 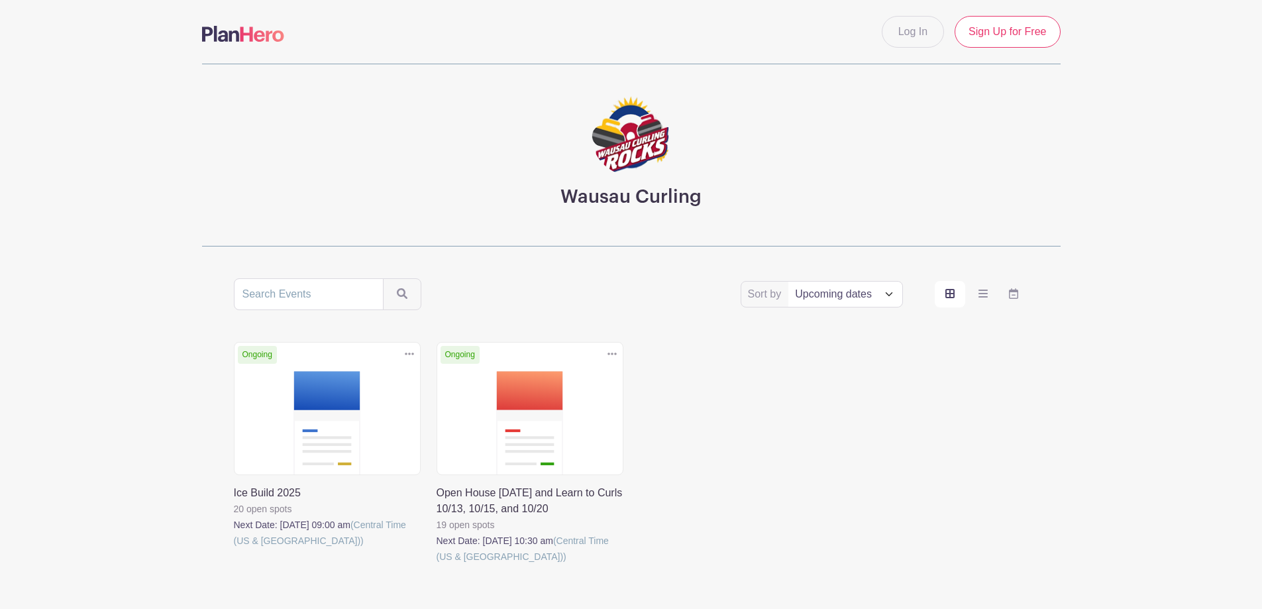 I want to click on a: Log In, so click(x=913, y=32).